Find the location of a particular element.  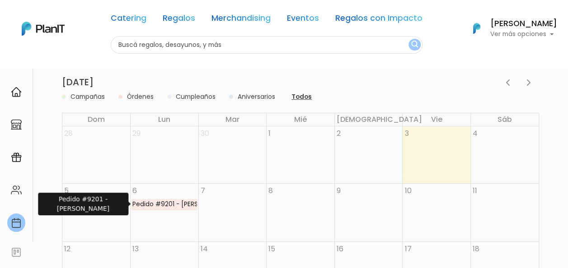

a: 5 de octubre de 2025 is located at coordinates (66, 191).